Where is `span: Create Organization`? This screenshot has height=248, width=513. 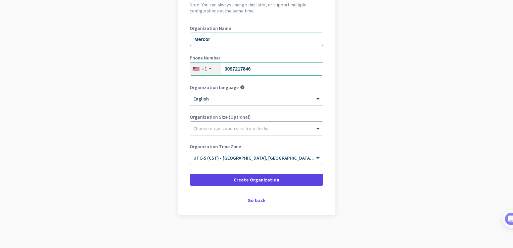 span: Create Organization is located at coordinates (257, 180).